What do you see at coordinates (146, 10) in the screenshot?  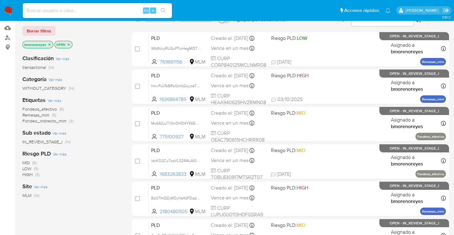 I see `span: Alt` at bounding box center [146, 10].